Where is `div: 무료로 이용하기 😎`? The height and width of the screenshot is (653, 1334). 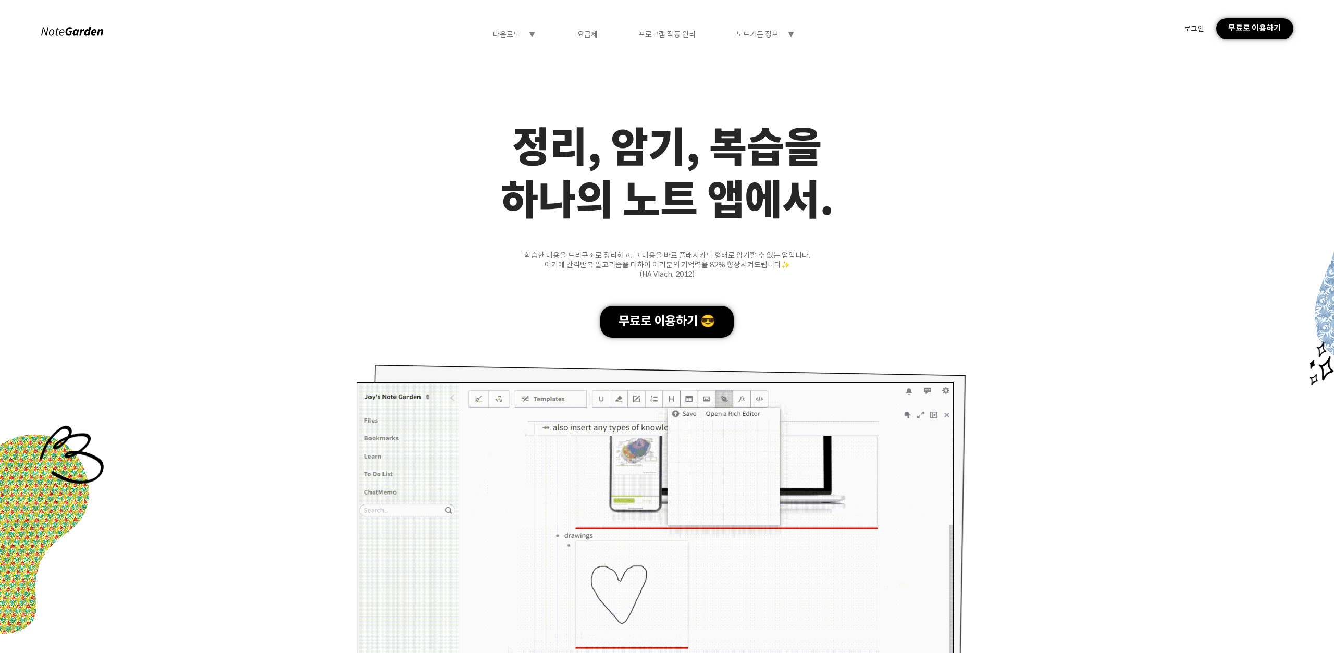
div: 무료로 이용하기 😎 is located at coordinates (667, 322).